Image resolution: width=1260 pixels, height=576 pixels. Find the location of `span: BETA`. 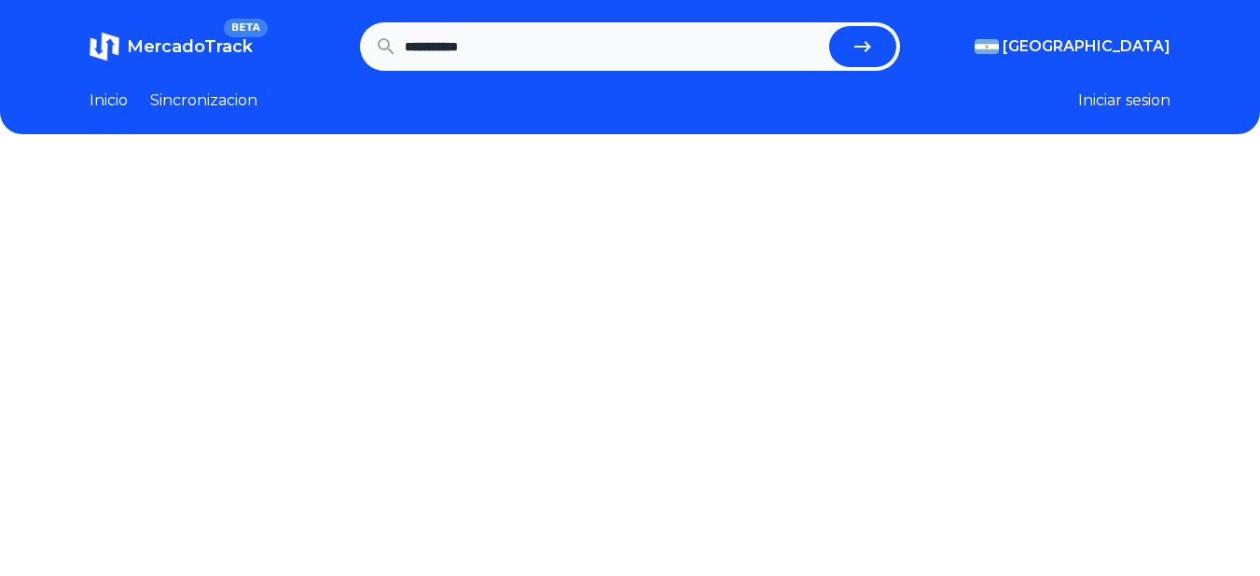

span: BETA is located at coordinates (245, 28).